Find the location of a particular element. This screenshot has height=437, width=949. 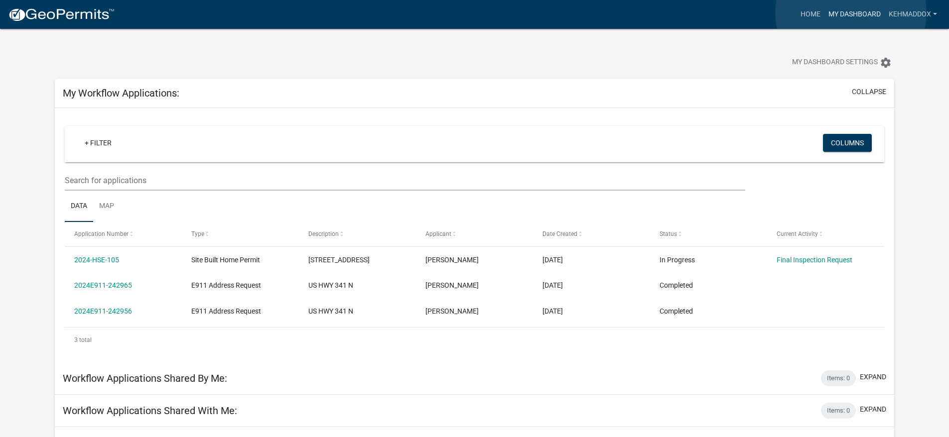

datatable-header-cell: Status is located at coordinates (708, 234).